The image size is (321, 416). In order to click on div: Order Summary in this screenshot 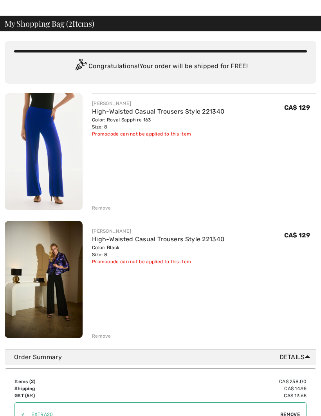, I will do `click(164, 358)`.